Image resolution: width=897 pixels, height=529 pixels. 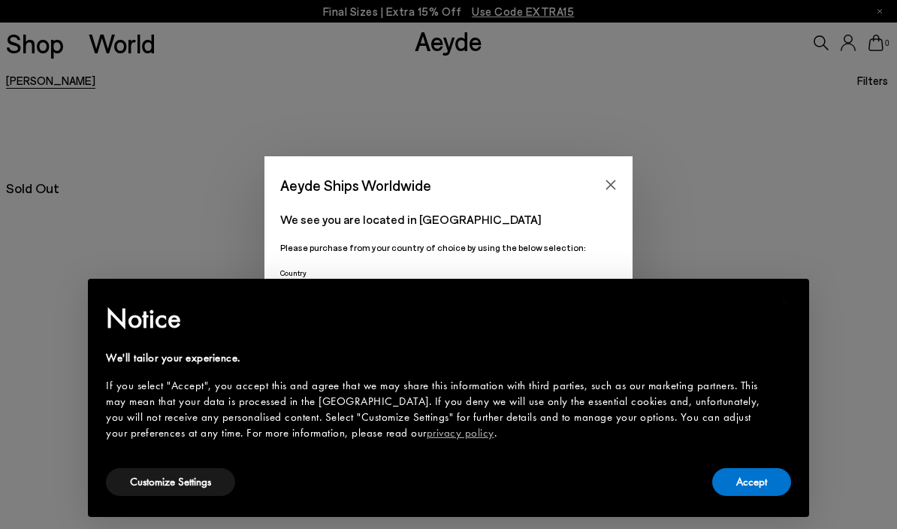 What do you see at coordinates (171, 482) in the screenshot?
I see `button: Customize Settings` at bounding box center [171, 482].